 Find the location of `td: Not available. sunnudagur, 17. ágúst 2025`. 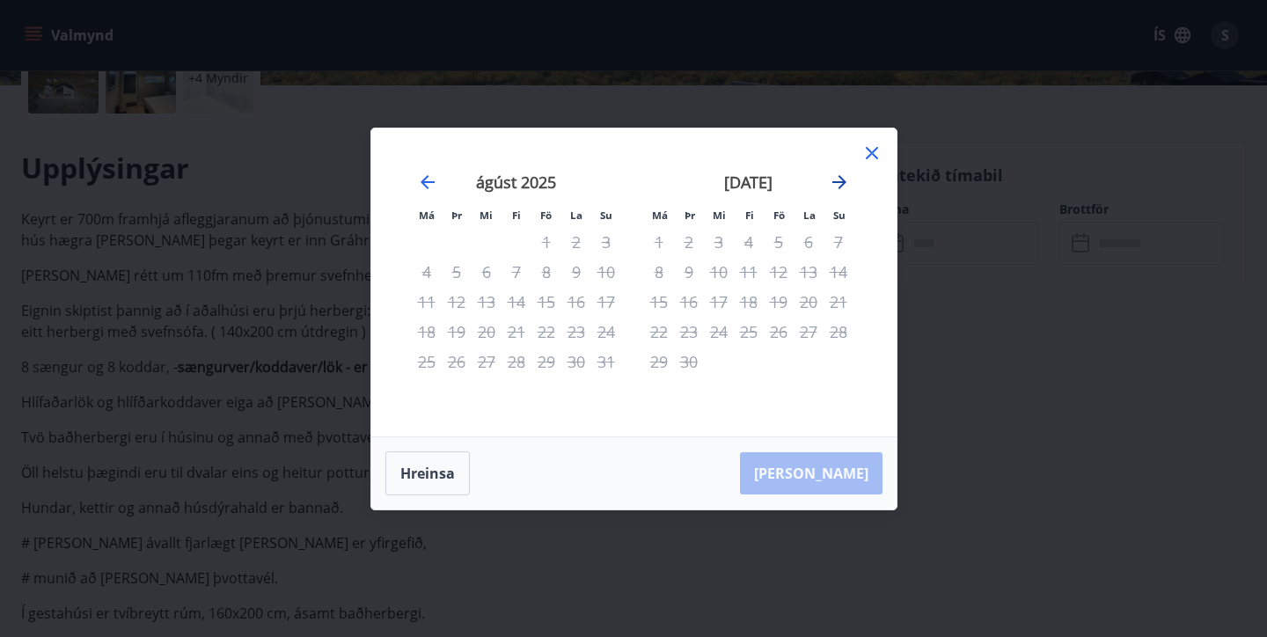

td: Not available. sunnudagur, 17. ágúst 2025 is located at coordinates (606, 302).